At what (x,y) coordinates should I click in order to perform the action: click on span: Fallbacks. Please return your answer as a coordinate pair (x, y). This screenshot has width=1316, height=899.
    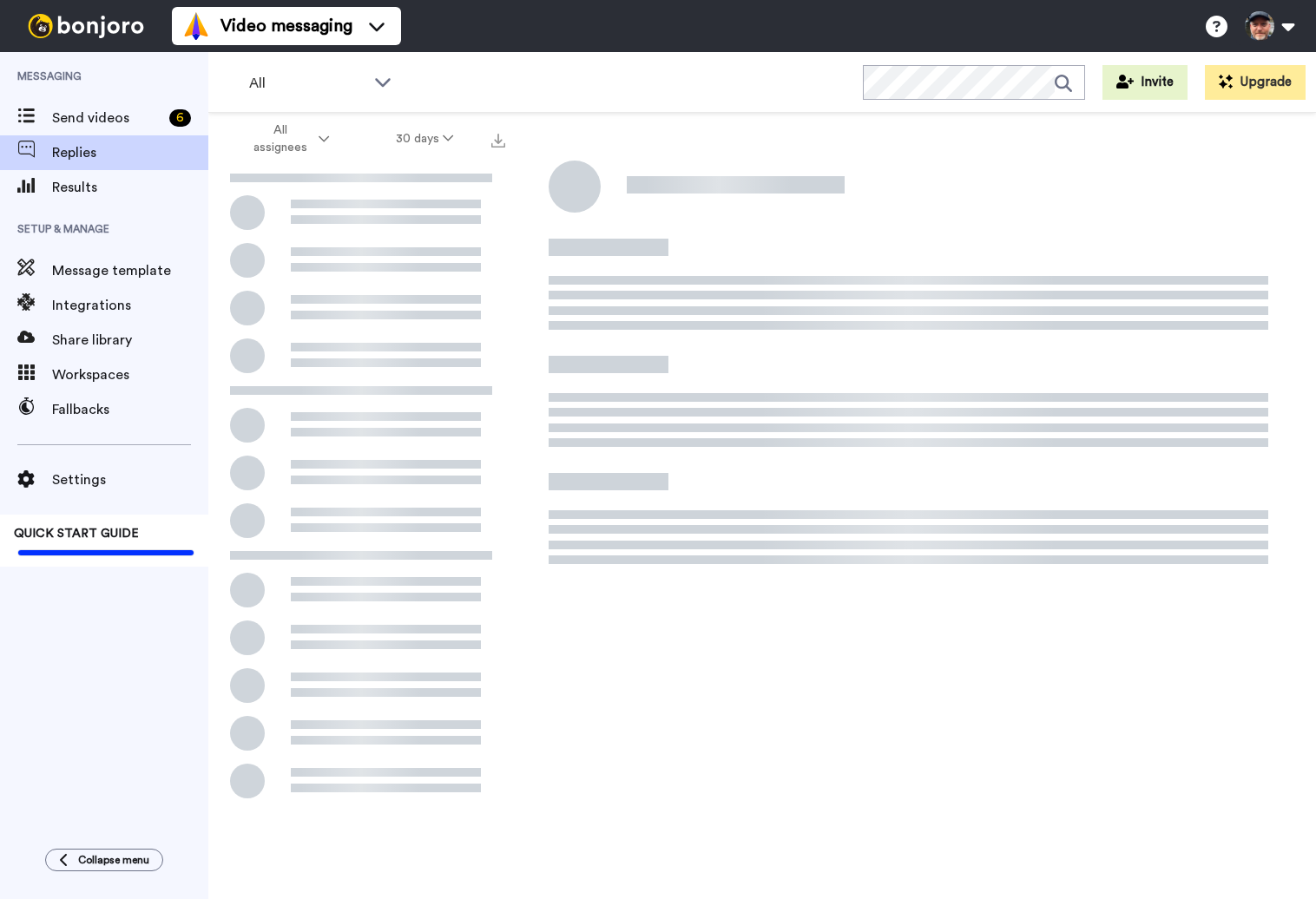
    Looking at the image, I should click on (131, 410).